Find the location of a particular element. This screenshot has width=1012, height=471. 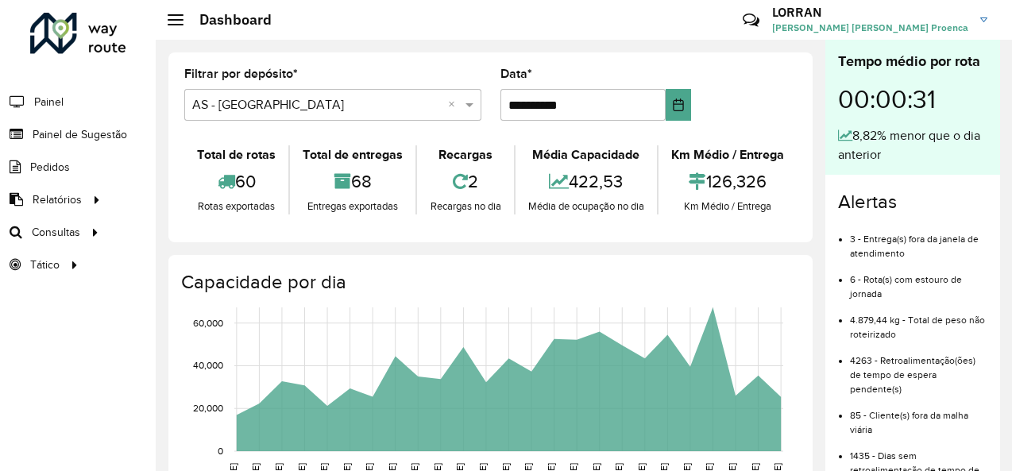

h4: Alertas is located at coordinates (913, 202).